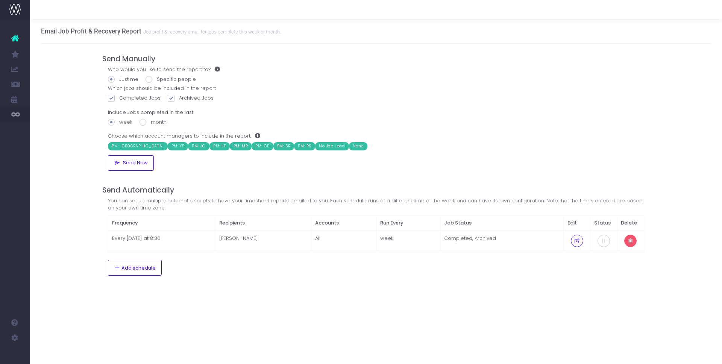 The height and width of the screenshot is (364, 722). I want to click on label: Include Jobs completed in the last, so click(150, 112).